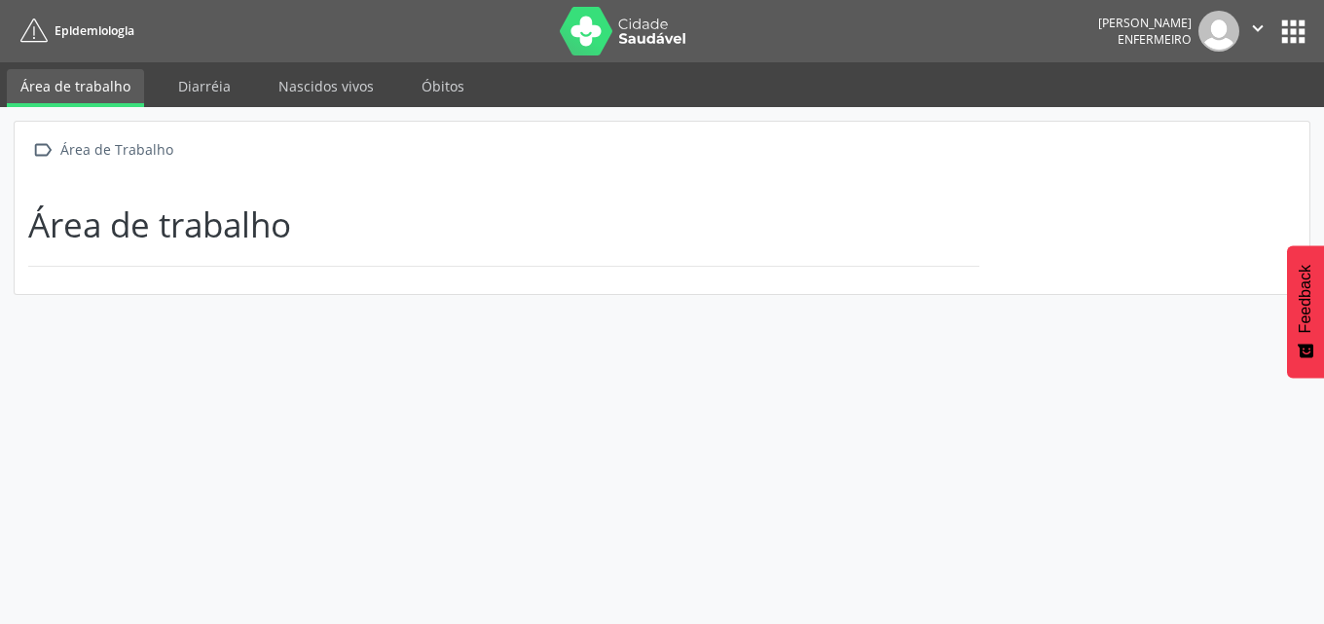 The height and width of the screenshot is (624, 1324). I want to click on span: Enfermeiro, so click(1154, 39).